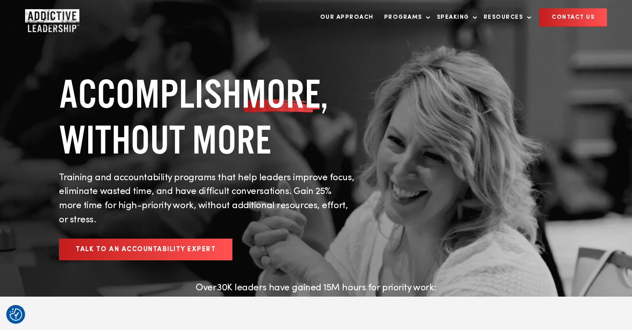 The height and width of the screenshot is (330, 632). Describe the element at coordinates (405, 17) in the screenshot. I see `a: Programs` at that location.